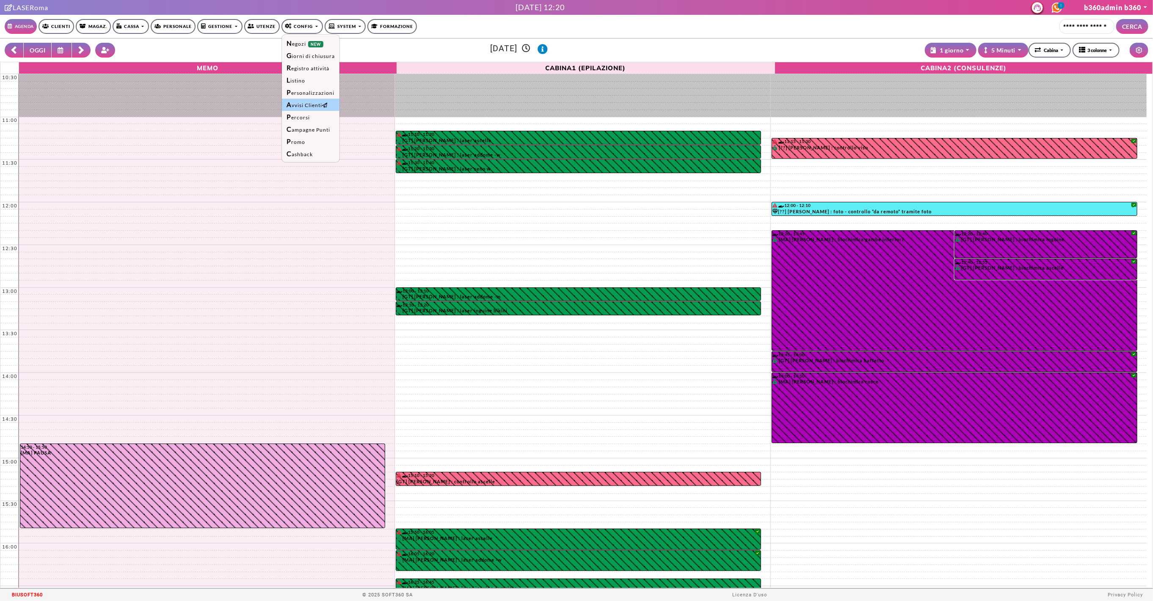 The width and height of the screenshot is (1153, 601). I want to click on a: Utenze, so click(262, 26).